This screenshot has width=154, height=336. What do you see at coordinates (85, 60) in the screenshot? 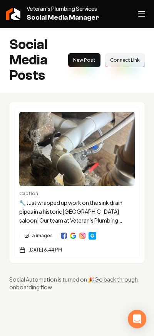
I see `span: New Post` at bounding box center [85, 60].